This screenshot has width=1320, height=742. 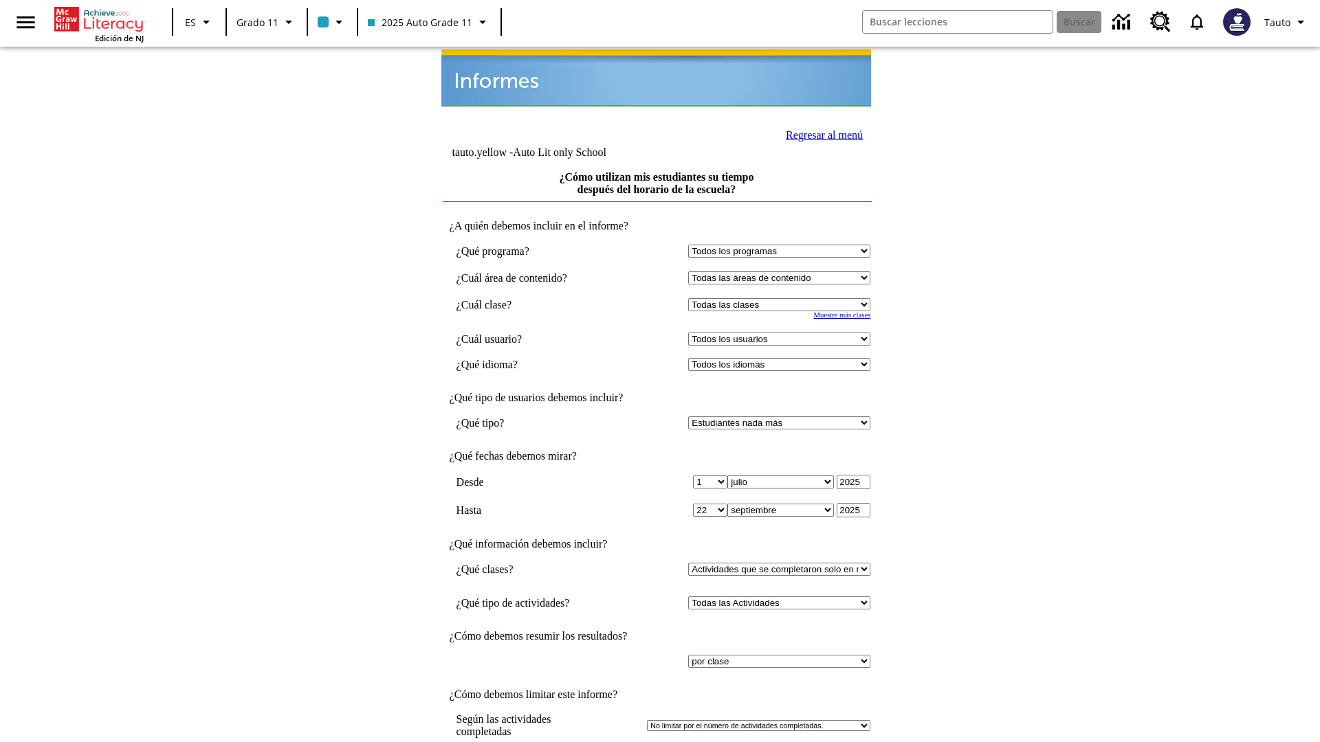 I want to click on button: El color de la clase es azul claro. Cambiar el color de la clase., so click(x=332, y=22).